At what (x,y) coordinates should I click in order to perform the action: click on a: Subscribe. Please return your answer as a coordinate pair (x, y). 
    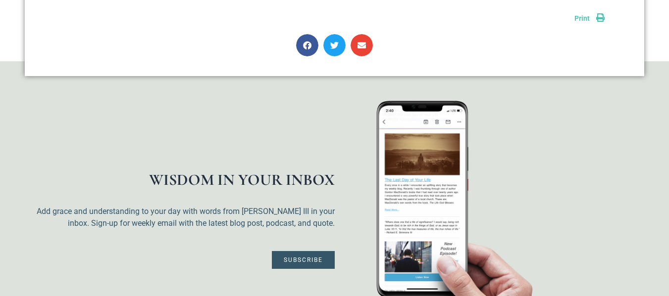
    Looking at the image, I should click on (303, 260).